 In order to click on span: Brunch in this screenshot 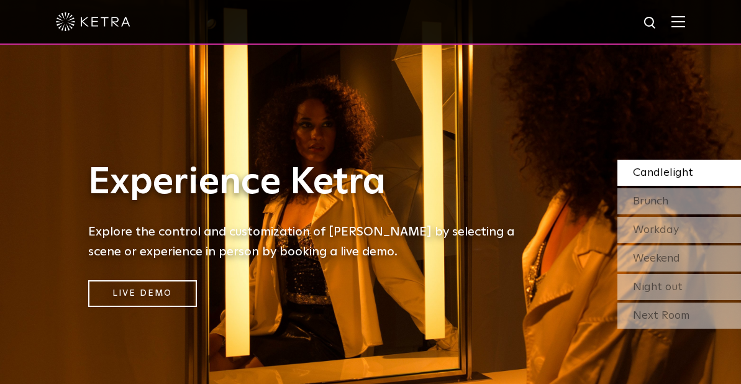, I will do `click(650, 201)`.